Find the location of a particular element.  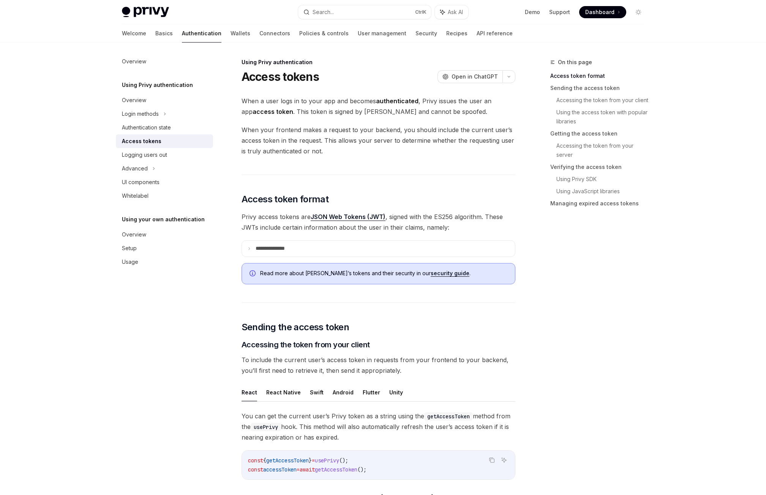

a: Support is located at coordinates (560, 12).